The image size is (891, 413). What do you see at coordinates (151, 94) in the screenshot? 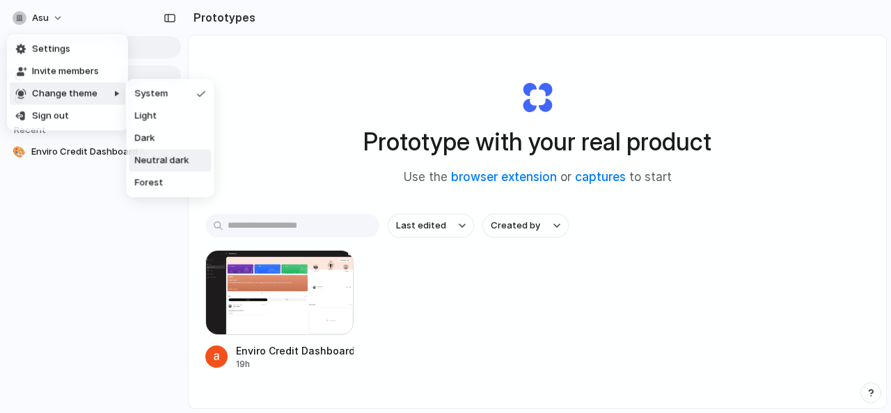
I see `span: System` at bounding box center [151, 94].